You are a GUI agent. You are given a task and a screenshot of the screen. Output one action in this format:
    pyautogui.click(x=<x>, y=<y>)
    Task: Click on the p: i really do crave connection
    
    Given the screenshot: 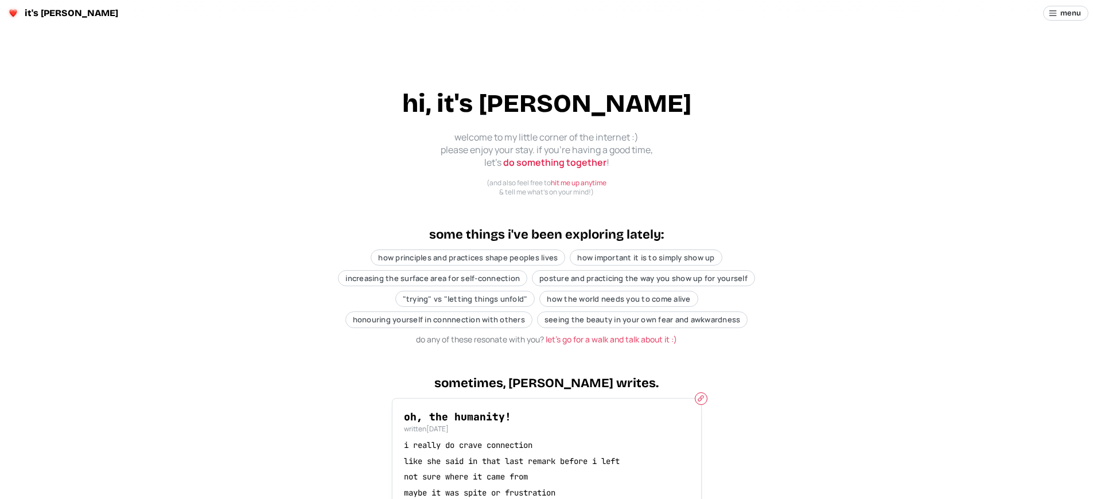 What is the action you would take?
    pyautogui.click(x=547, y=446)
    